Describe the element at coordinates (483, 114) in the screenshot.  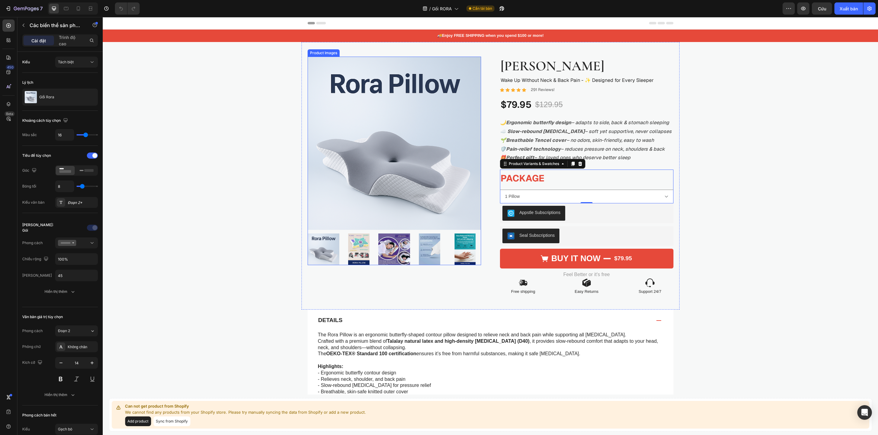
I see `p: – soft yet supportive, never collapses` at that location.